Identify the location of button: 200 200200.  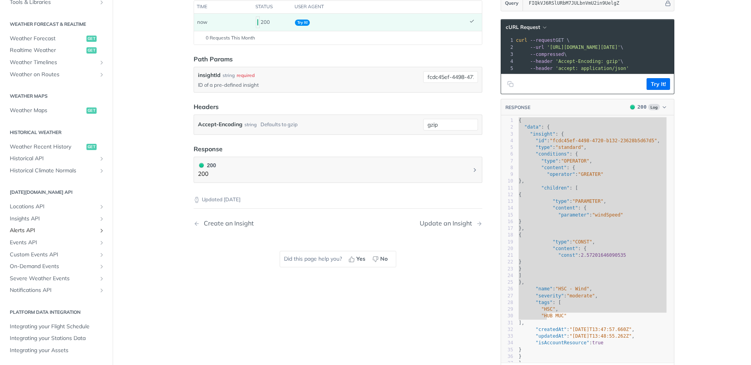
(338, 170).